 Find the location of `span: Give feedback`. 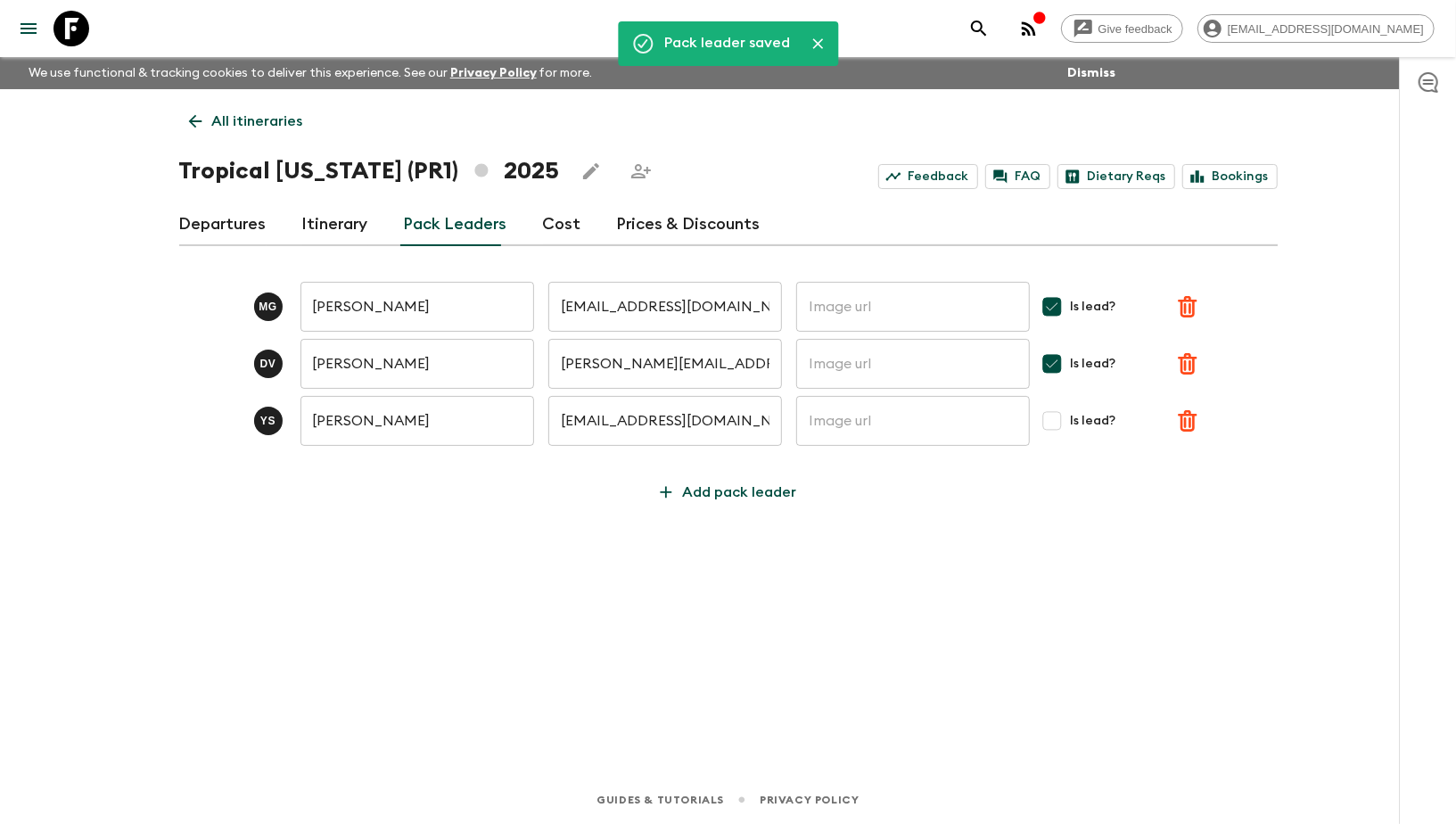

span: Give feedback is located at coordinates (1135, 29).